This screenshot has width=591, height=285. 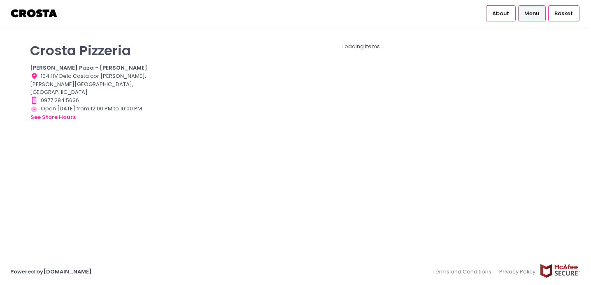 I want to click on img: mcafee-secure, so click(x=560, y=271).